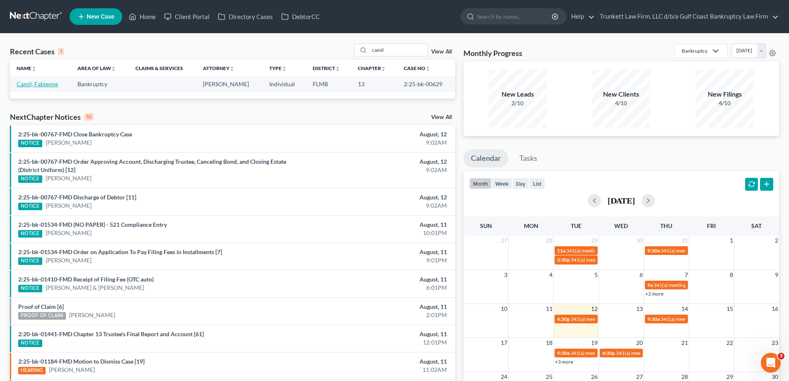 Image resolution: width=789 pixels, height=381 pixels. I want to click on a: Help, so click(581, 17).